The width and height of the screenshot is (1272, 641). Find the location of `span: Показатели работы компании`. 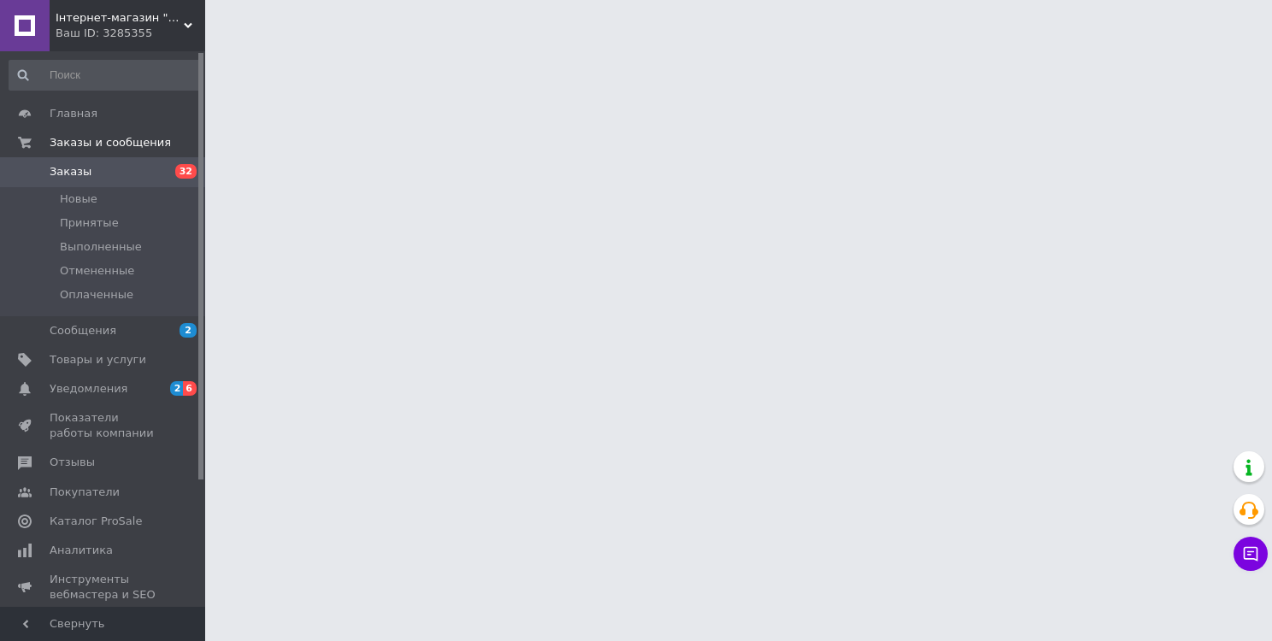

span: Показатели работы компании is located at coordinates (103, 426).